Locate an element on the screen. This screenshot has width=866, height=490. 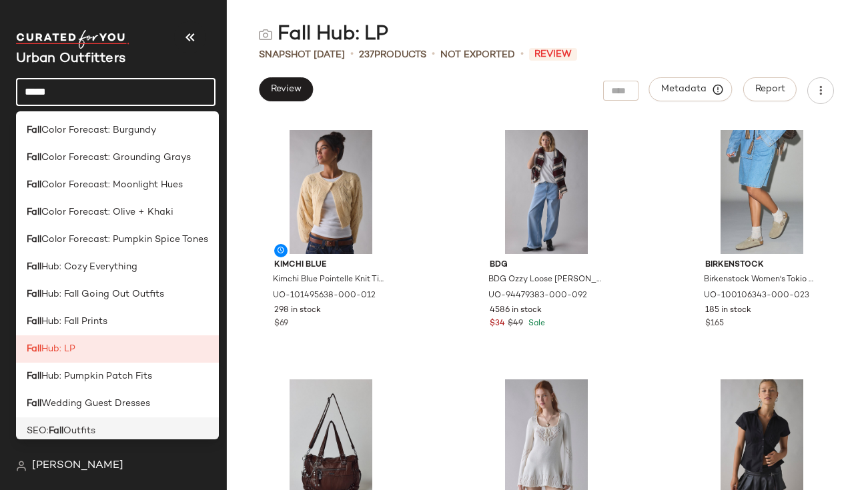
span: (267) is located at coordinates (206, 459).